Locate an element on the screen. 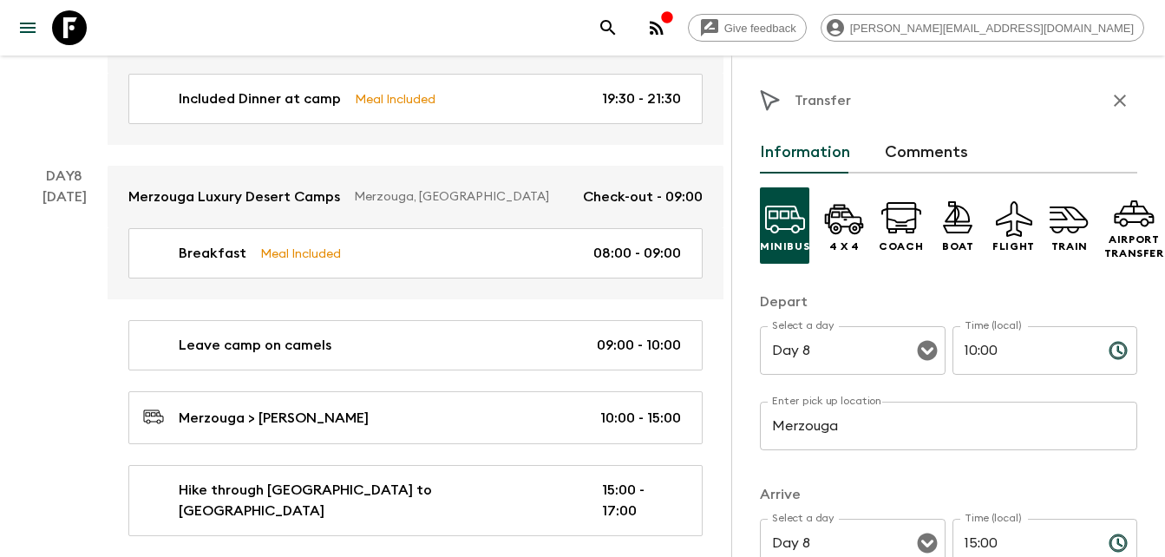 This screenshot has height=557, width=1165. p: 10:00 - 15:00 is located at coordinates (640, 418).